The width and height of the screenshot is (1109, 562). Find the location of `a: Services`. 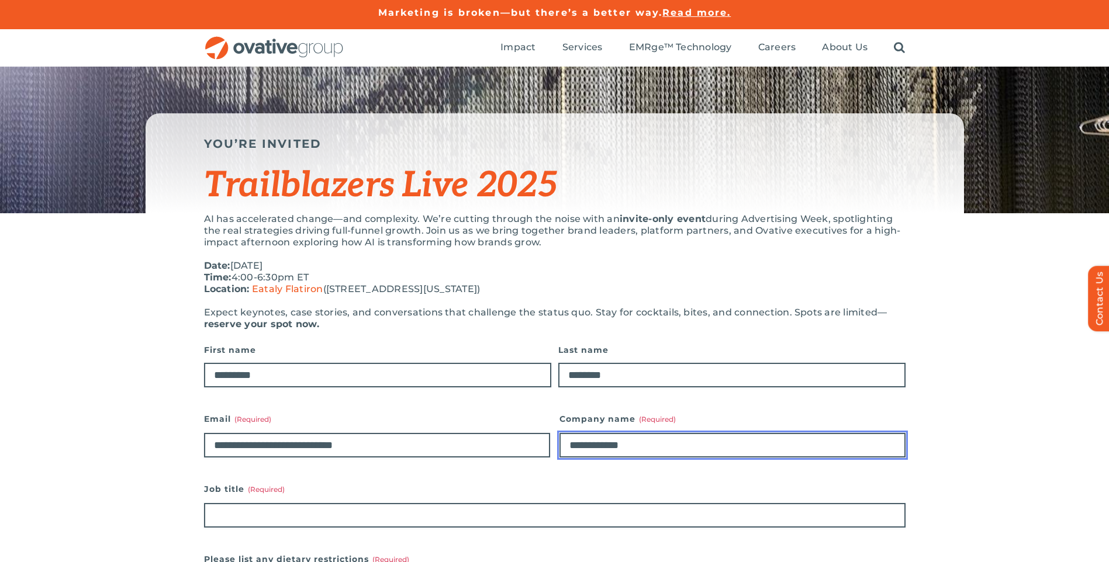

a: Services is located at coordinates (582, 48).